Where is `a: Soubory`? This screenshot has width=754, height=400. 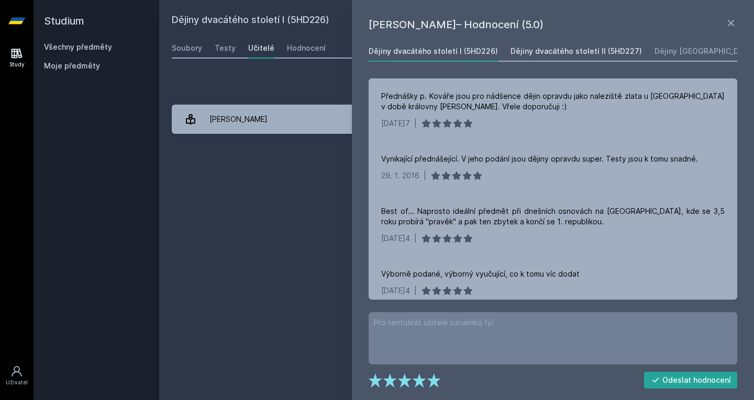 a: Soubory is located at coordinates (187, 48).